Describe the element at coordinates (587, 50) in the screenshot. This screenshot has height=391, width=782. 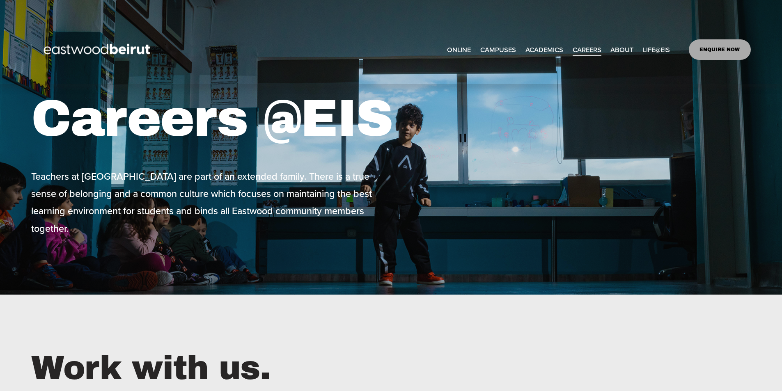
I see `a: CAREERS` at that location.